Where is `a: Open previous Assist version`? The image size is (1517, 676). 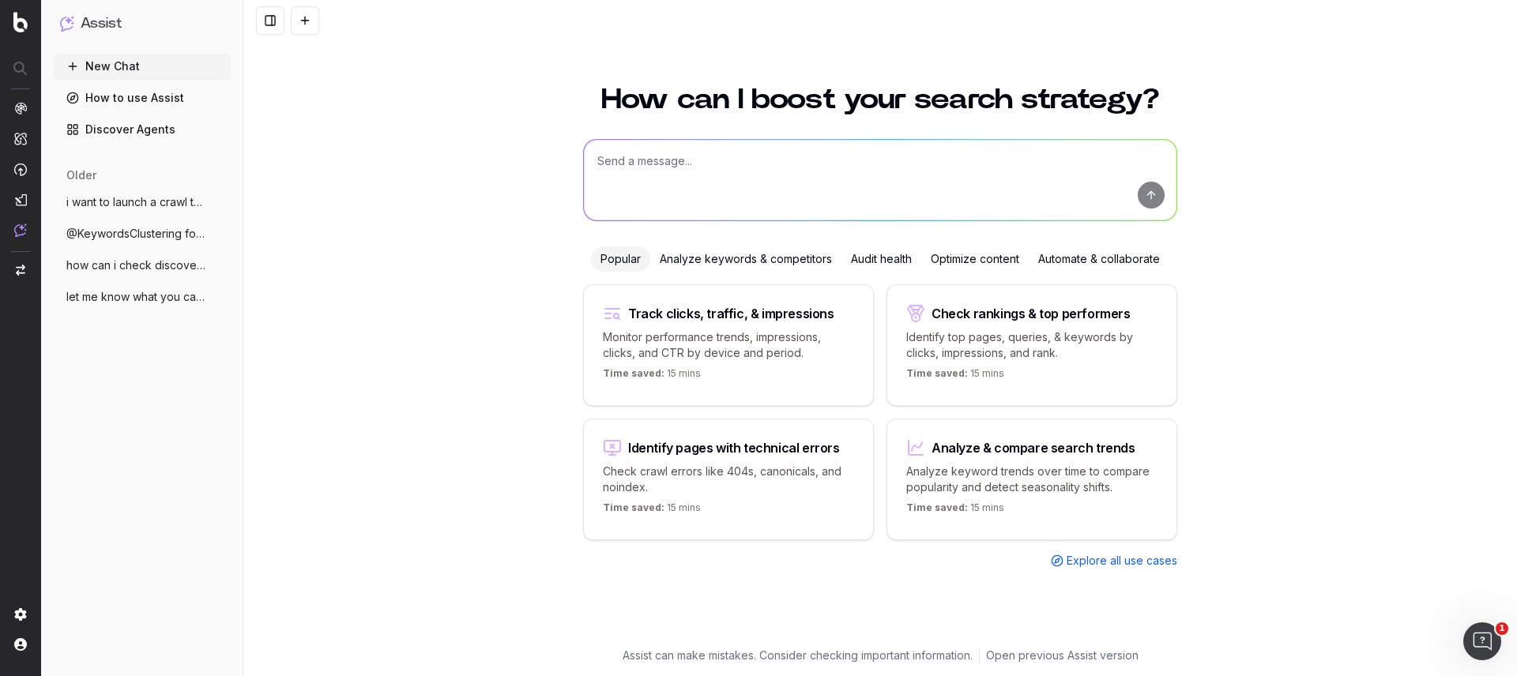 a: Open previous Assist version is located at coordinates (1062, 656).